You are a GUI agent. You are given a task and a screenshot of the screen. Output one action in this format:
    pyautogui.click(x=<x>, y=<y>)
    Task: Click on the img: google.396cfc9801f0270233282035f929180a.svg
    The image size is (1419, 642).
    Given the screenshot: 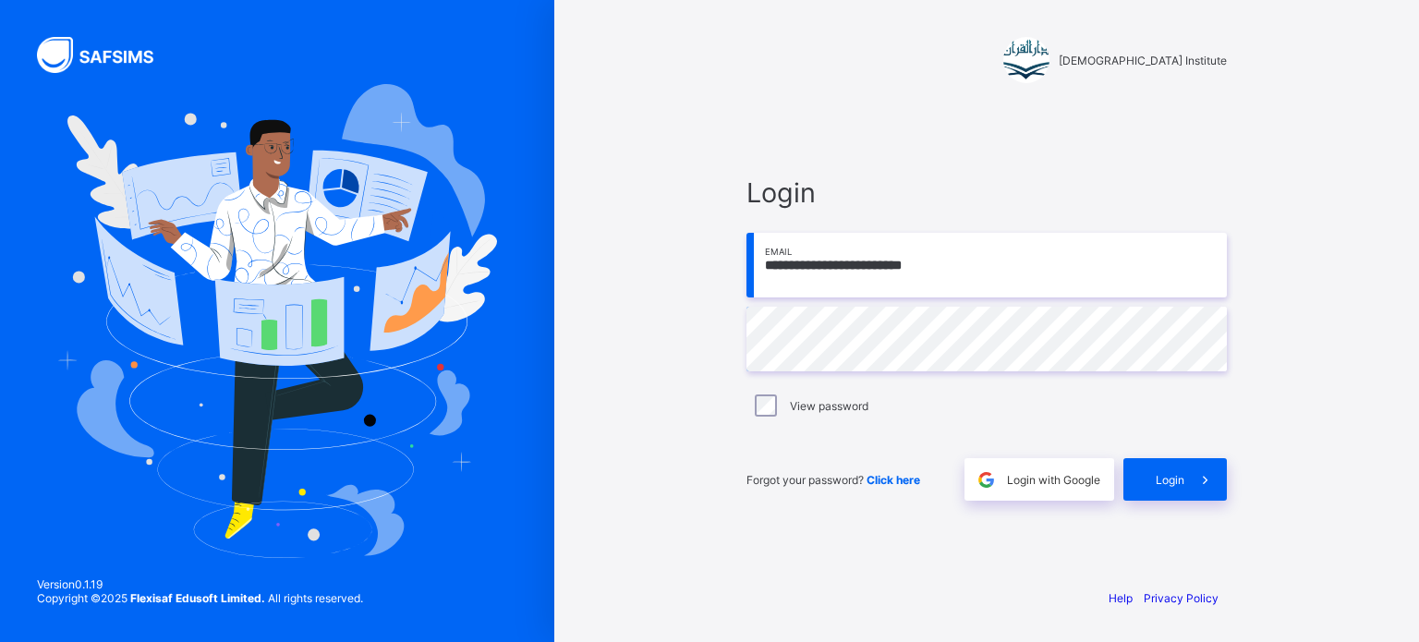 What is the action you would take?
    pyautogui.click(x=986, y=480)
    